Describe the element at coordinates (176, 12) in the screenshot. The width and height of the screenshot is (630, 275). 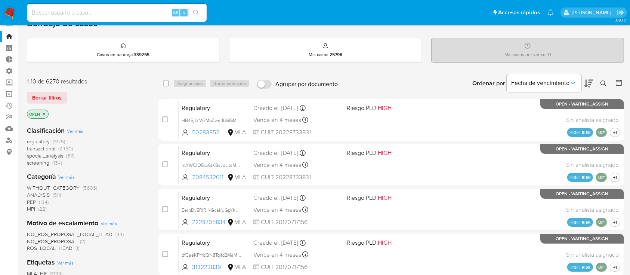
I see `span: Alt` at that location.